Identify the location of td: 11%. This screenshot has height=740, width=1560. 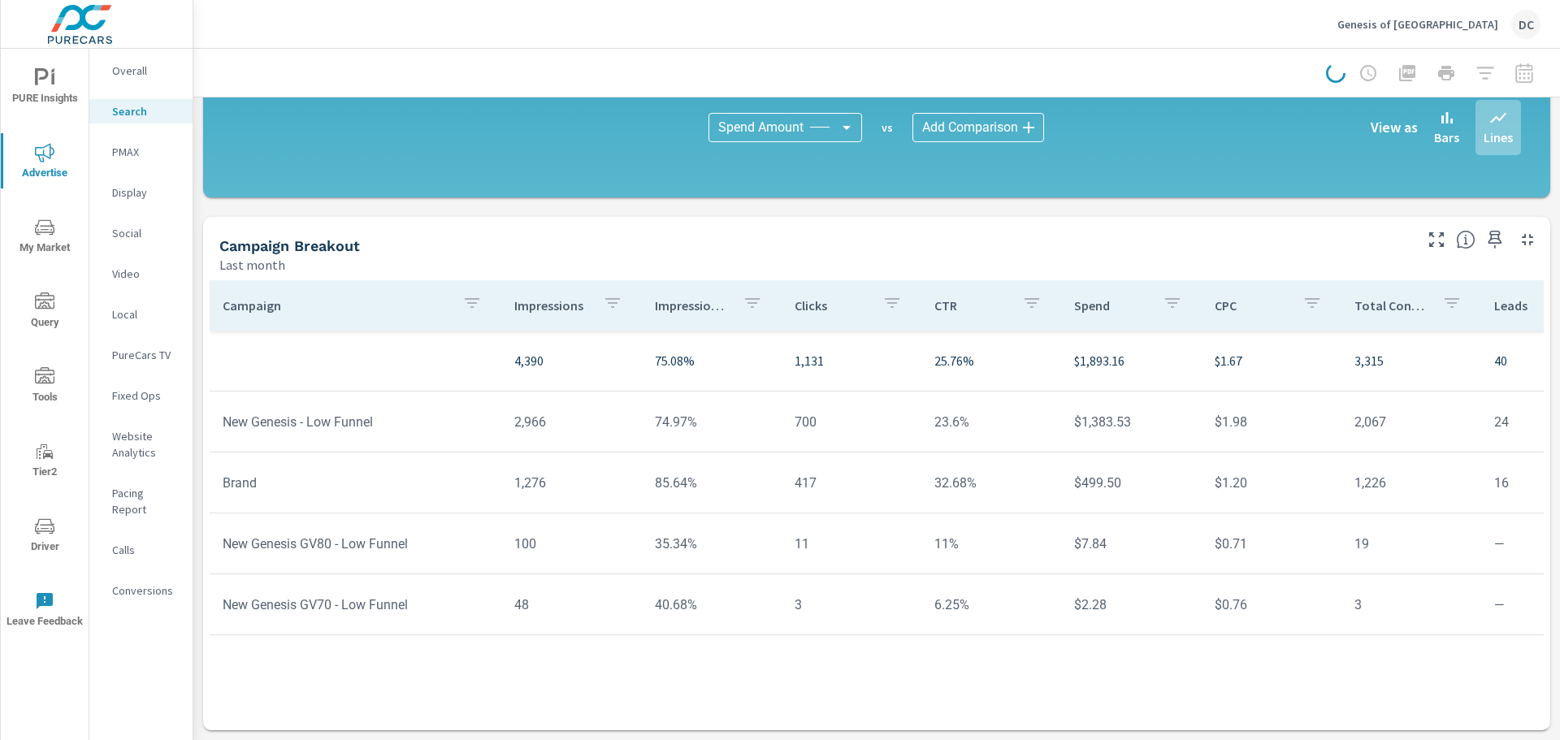
(991, 544).